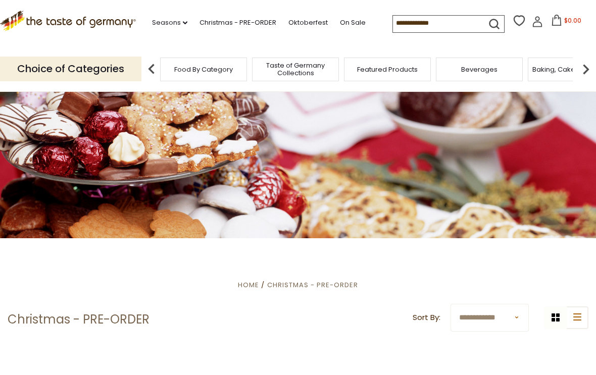 This screenshot has height=375, width=596. Describe the element at coordinates (78, 319) in the screenshot. I see `h1: Christmas - PRE-ORDER` at that location.